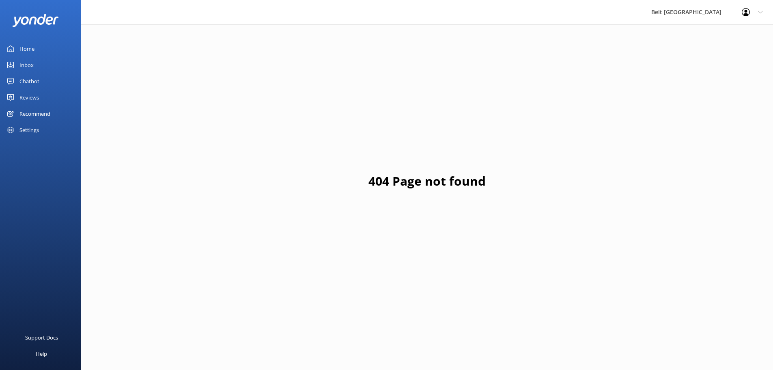 This screenshot has width=773, height=370. I want to click on div: Support Docs, so click(41, 337).